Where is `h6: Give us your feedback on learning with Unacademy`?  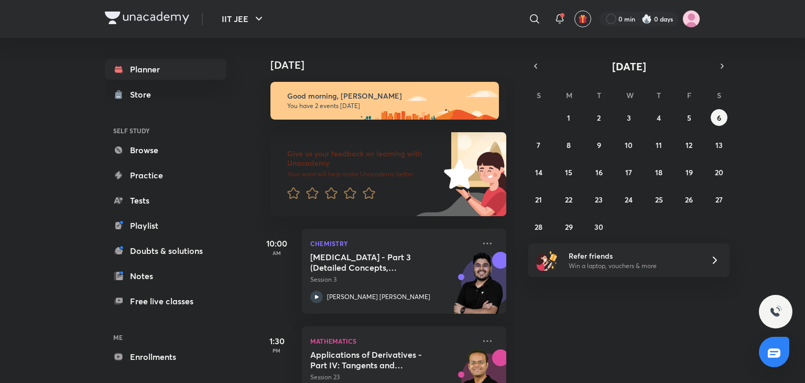
h6: Give us your feedback on learning with Unacademy is located at coordinates (364, 158).